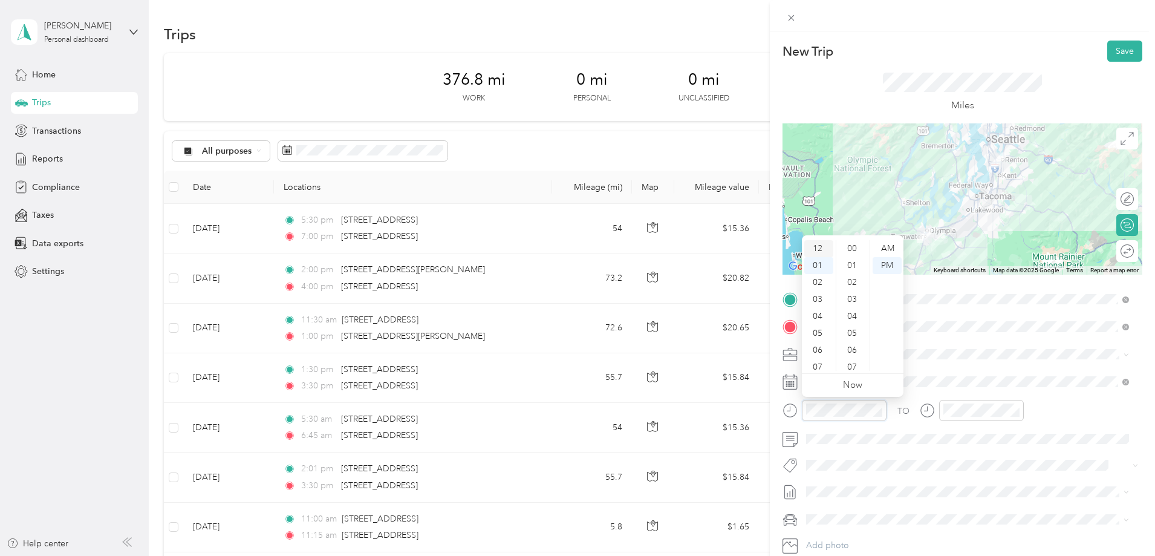 The width and height of the screenshot is (1155, 556). I want to click on button: Keyboard shortcuts, so click(959, 270).